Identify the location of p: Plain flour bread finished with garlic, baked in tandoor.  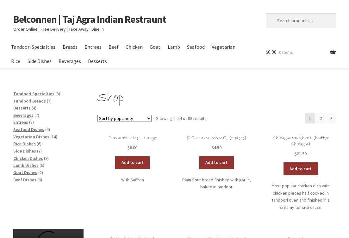
(217, 183).